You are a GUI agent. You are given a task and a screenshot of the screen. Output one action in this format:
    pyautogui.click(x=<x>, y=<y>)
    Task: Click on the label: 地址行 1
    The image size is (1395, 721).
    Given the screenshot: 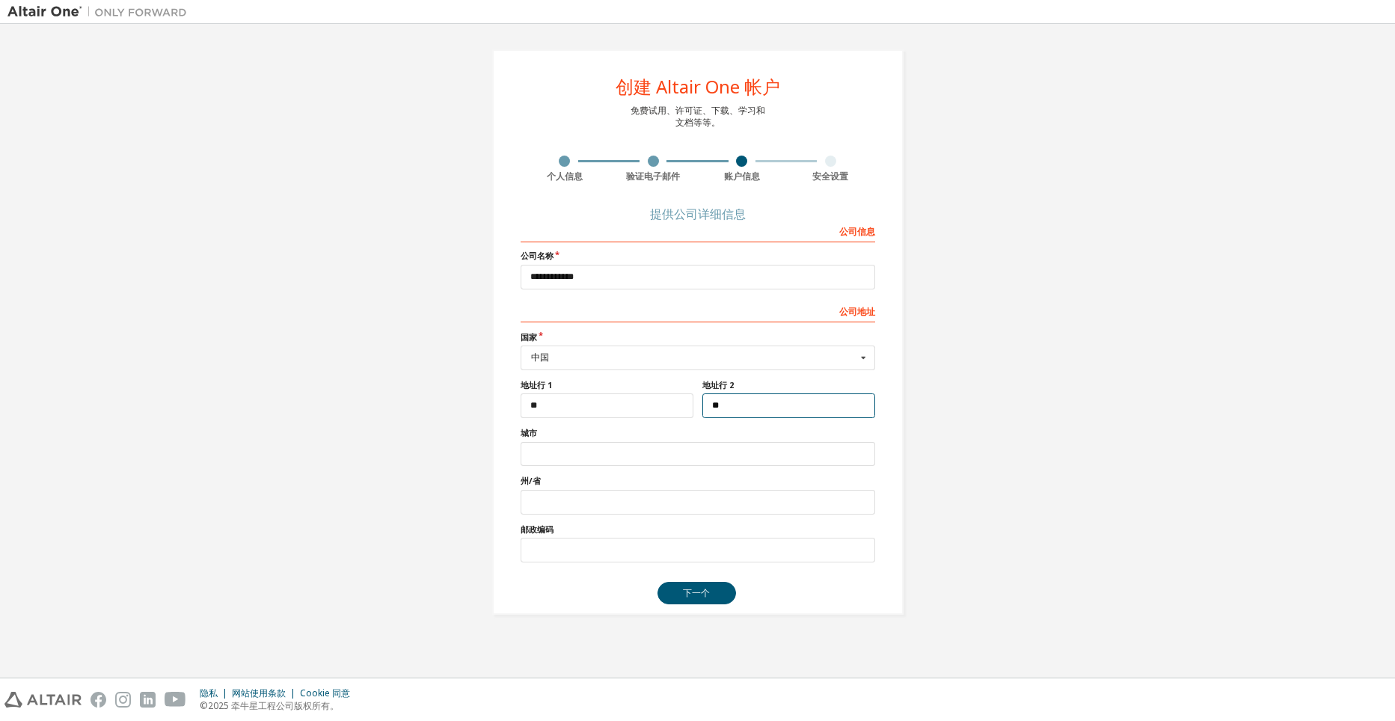 What is the action you would take?
    pyautogui.click(x=607, y=385)
    